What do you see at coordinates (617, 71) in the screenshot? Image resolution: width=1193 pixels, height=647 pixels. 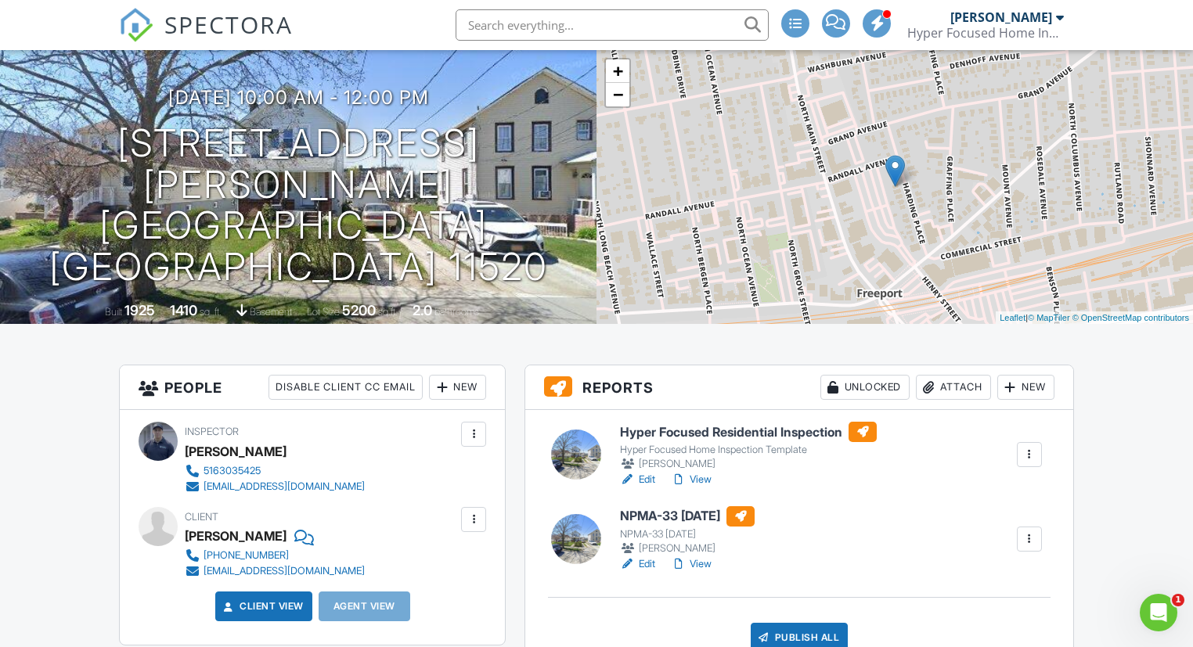 I see `a: Zoom in` at bounding box center [617, 71].